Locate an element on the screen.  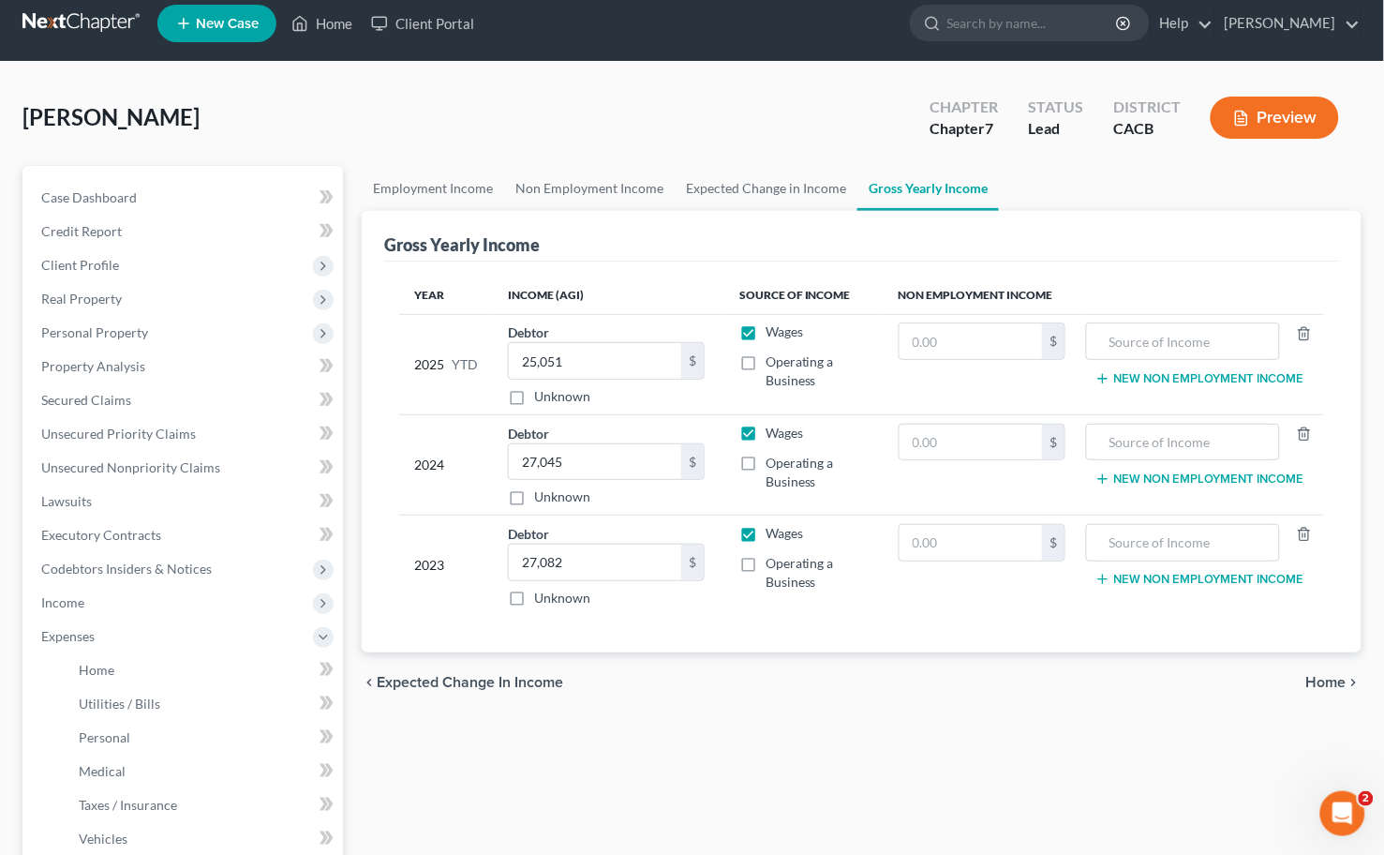
a: Lawsuits is located at coordinates (185, 501).